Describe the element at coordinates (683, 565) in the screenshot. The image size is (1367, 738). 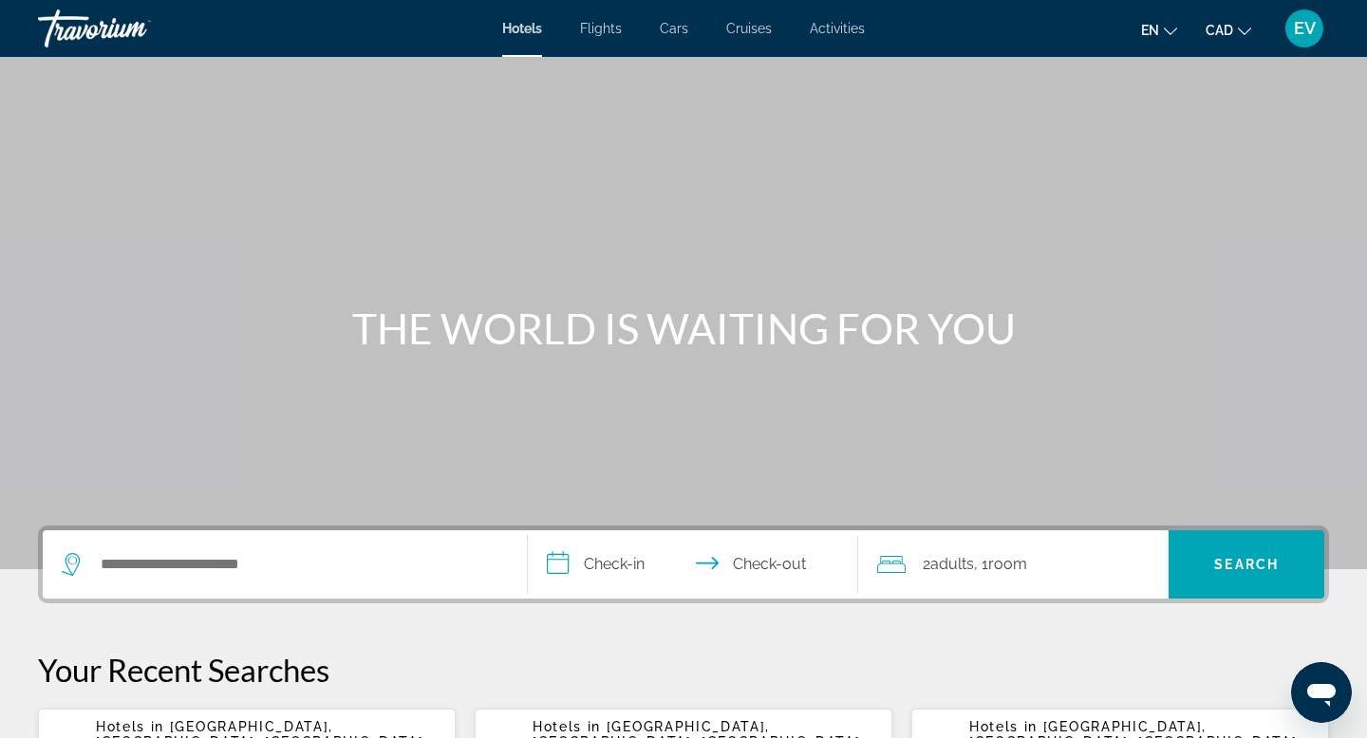
I see `div: Search widget` at that location.